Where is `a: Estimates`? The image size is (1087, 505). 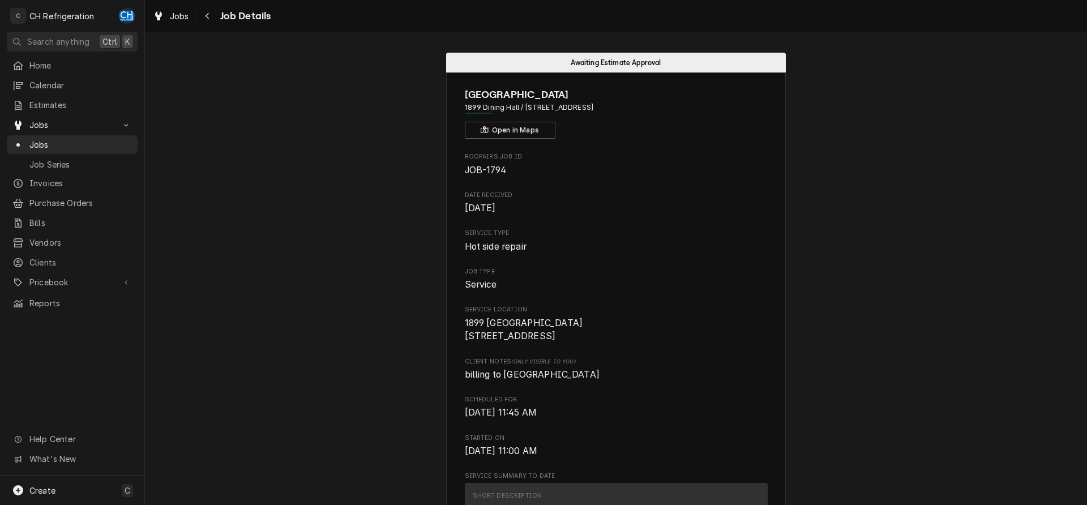 a: Estimates is located at coordinates (72, 105).